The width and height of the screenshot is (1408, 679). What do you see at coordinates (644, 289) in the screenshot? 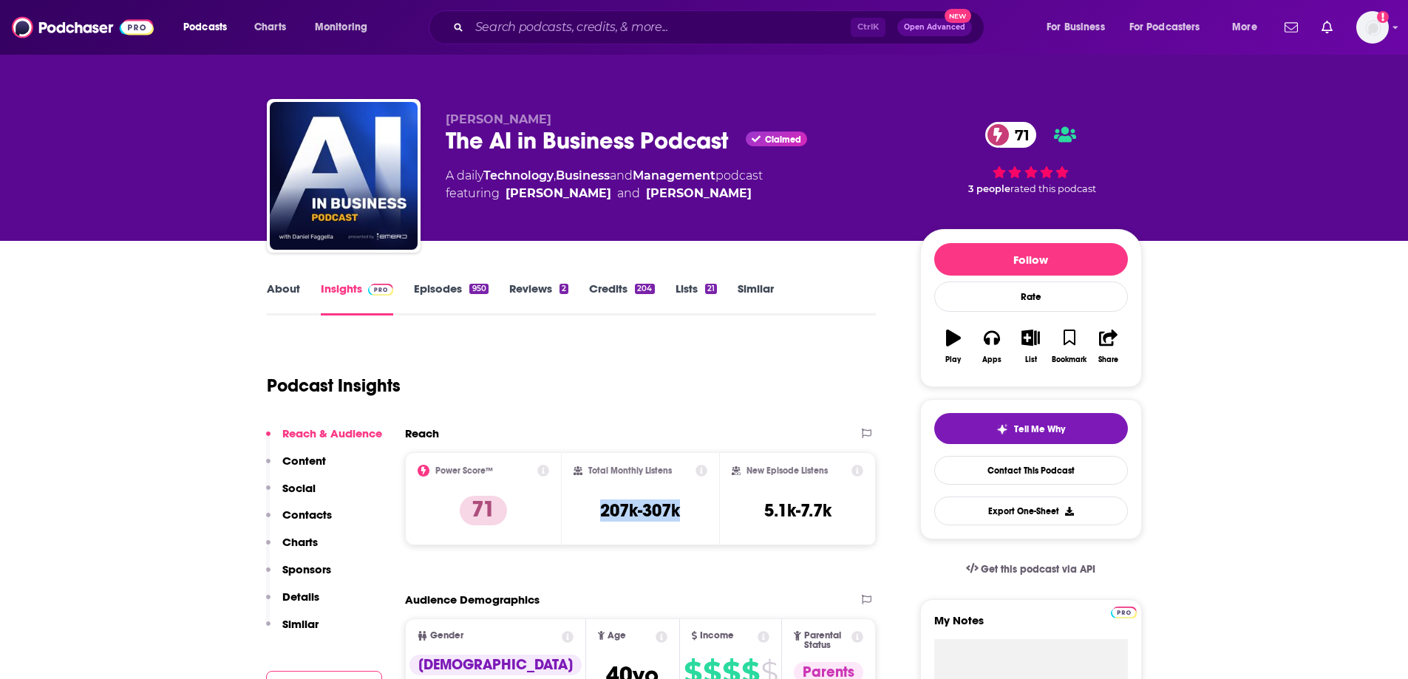
I see `div: 204` at bounding box center [644, 289].